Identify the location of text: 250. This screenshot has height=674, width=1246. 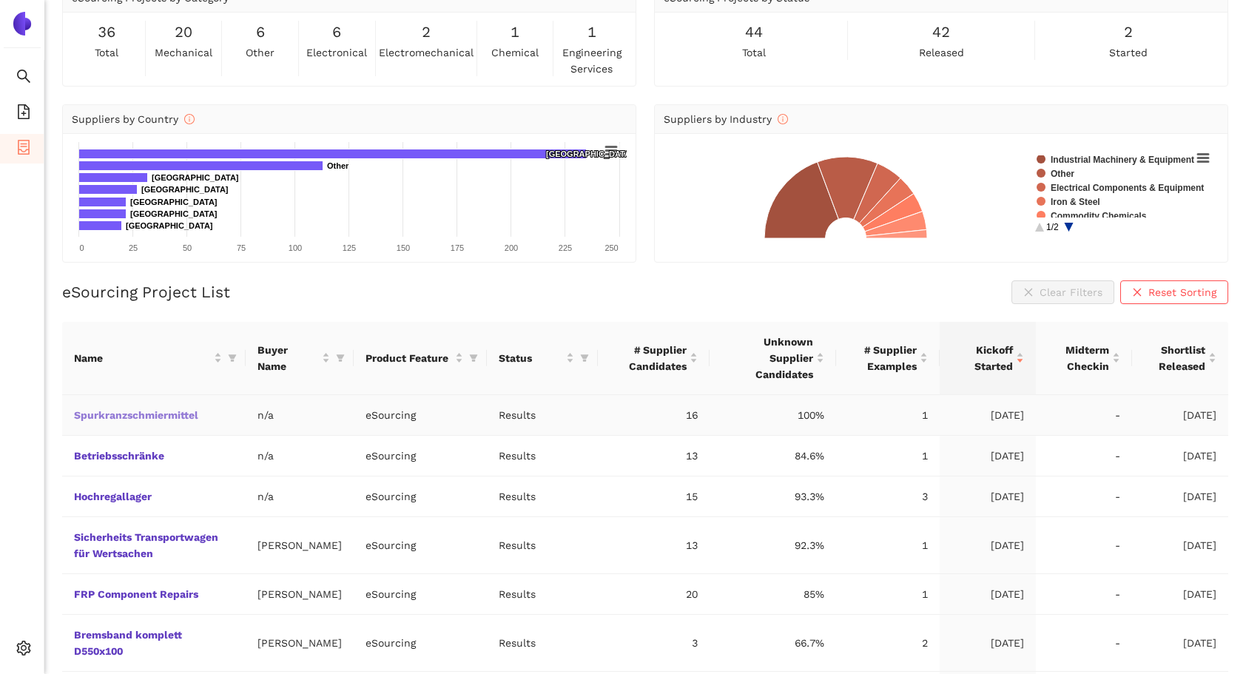
(611, 248).